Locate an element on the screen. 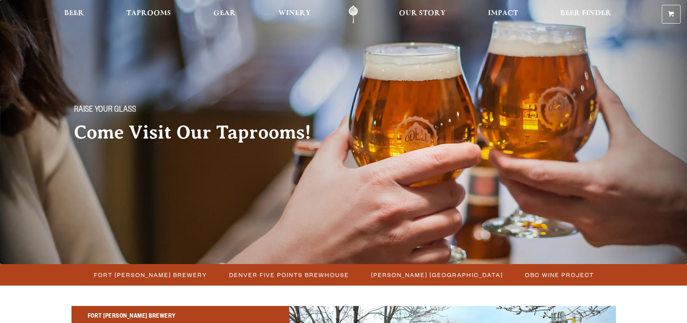  a: Impact is located at coordinates (503, 14).